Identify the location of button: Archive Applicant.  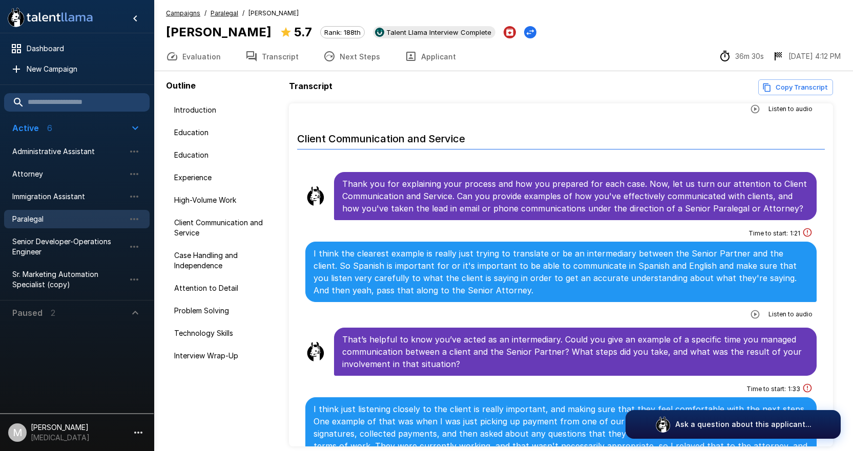
(510, 32).